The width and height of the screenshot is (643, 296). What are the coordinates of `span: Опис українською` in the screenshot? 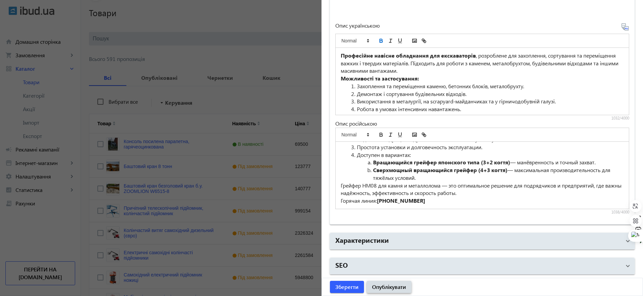 It's located at (357, 25).